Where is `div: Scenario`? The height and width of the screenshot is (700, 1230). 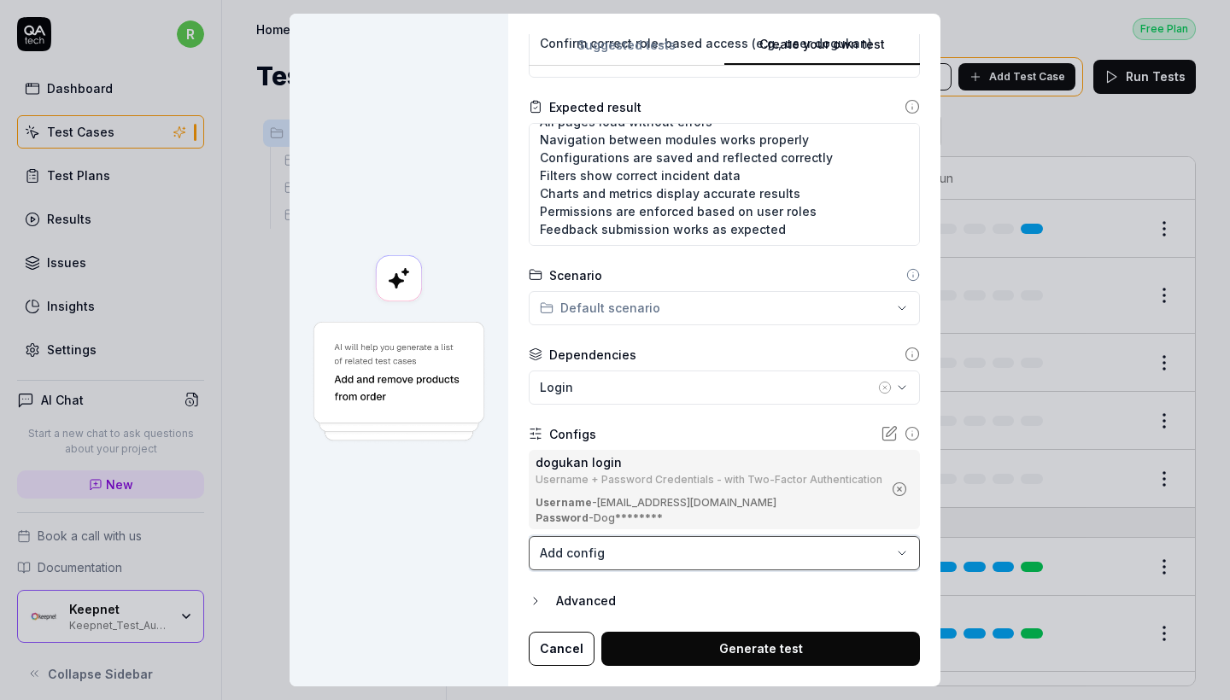 div: Scenario is located at coordinates (576, 275).